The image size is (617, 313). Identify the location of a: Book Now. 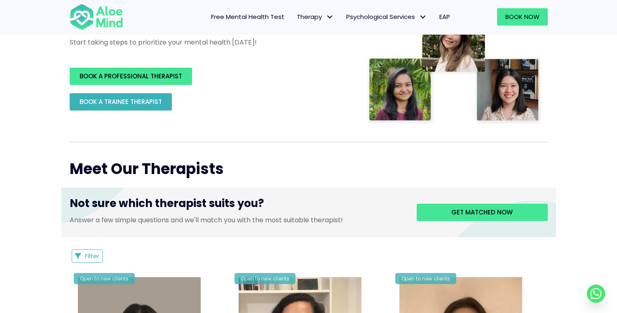
(522, 17).